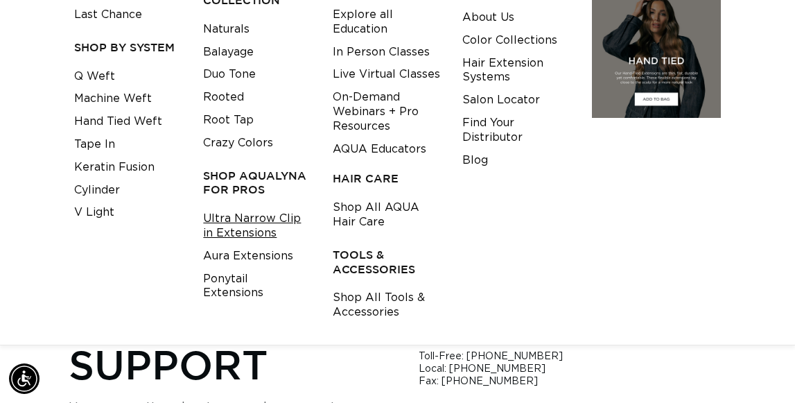 The height and width of the screenshot is (403, 795). Describe the element at coordinates (223, 97) in the screenshot. I see `a: Rooted` at that location.